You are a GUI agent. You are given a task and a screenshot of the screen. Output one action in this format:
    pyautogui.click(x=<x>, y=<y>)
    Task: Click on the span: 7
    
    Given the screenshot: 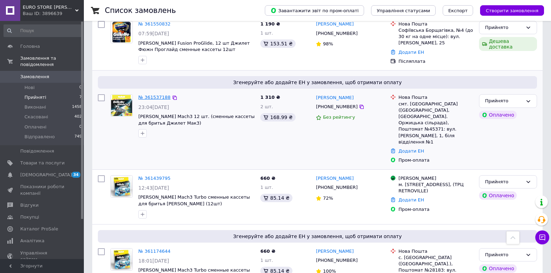 What is the action you would take?
    pyautogui.click(x=80, y=97)
    